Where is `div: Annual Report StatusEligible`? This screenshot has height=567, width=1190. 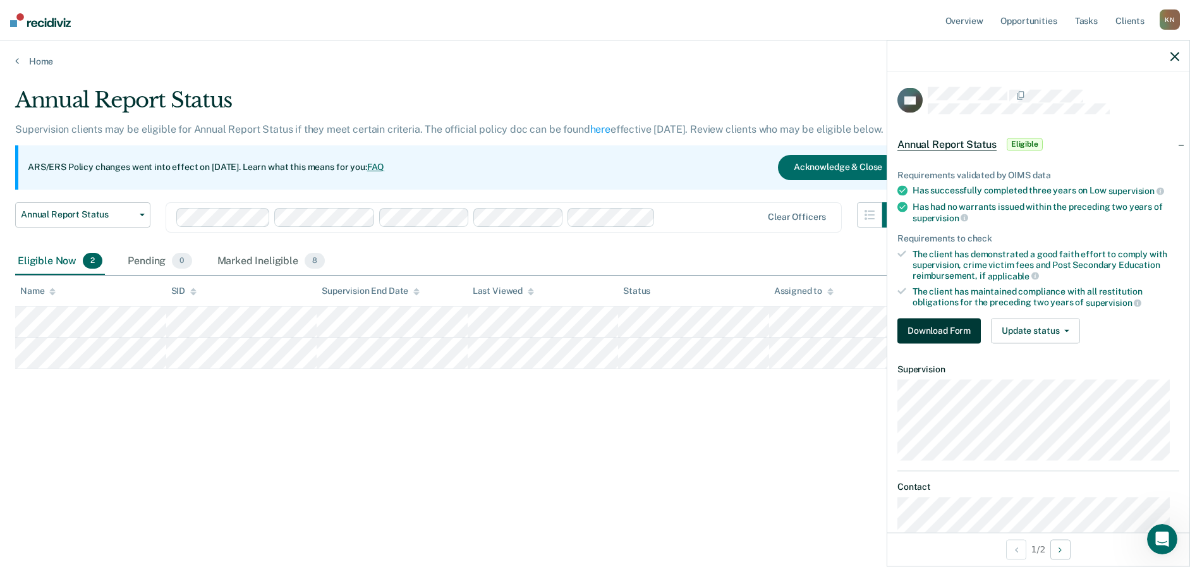
div: Annual Report StatusEligible is located at coordinates (1038, 144).